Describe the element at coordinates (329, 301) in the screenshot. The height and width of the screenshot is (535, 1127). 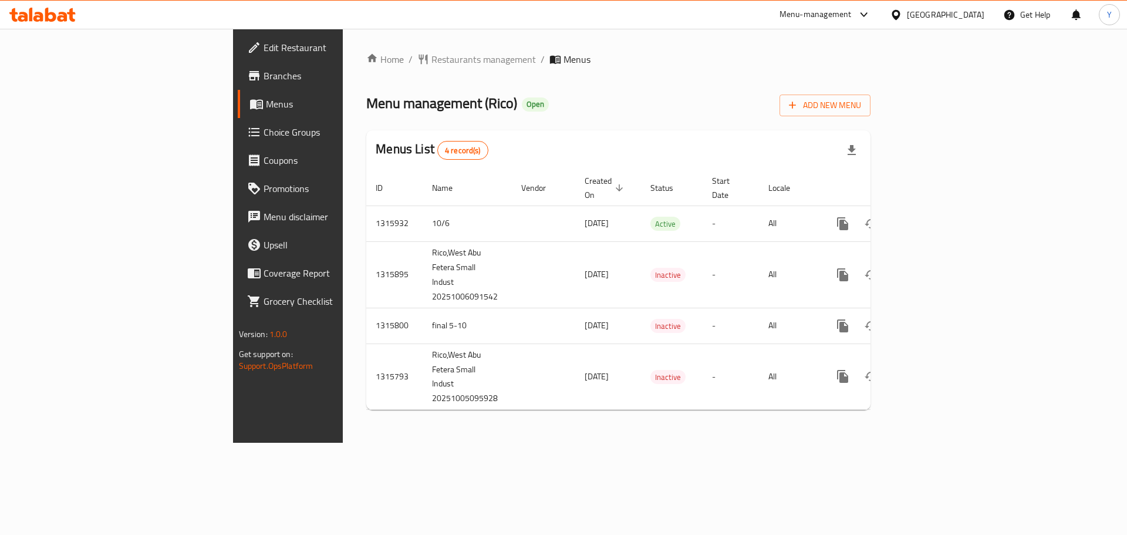
I see `a: Grocery Checklist` at that location.